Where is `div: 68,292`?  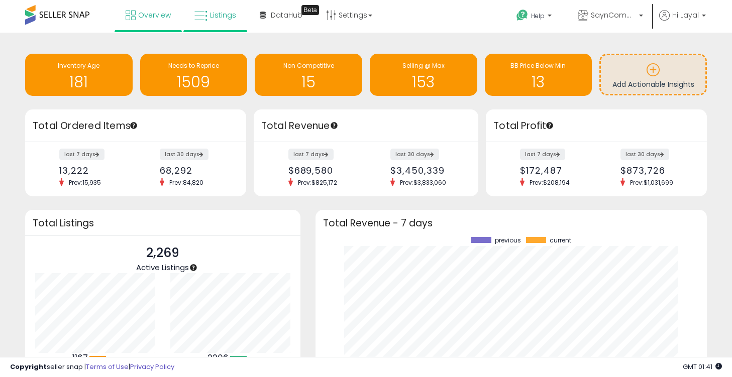 div: 68,292 is located at coordinates (194, 170).